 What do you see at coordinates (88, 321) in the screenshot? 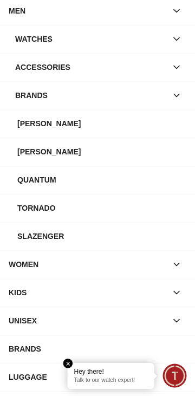
I see `div: UNISEX` at bounding box center [88, 321].